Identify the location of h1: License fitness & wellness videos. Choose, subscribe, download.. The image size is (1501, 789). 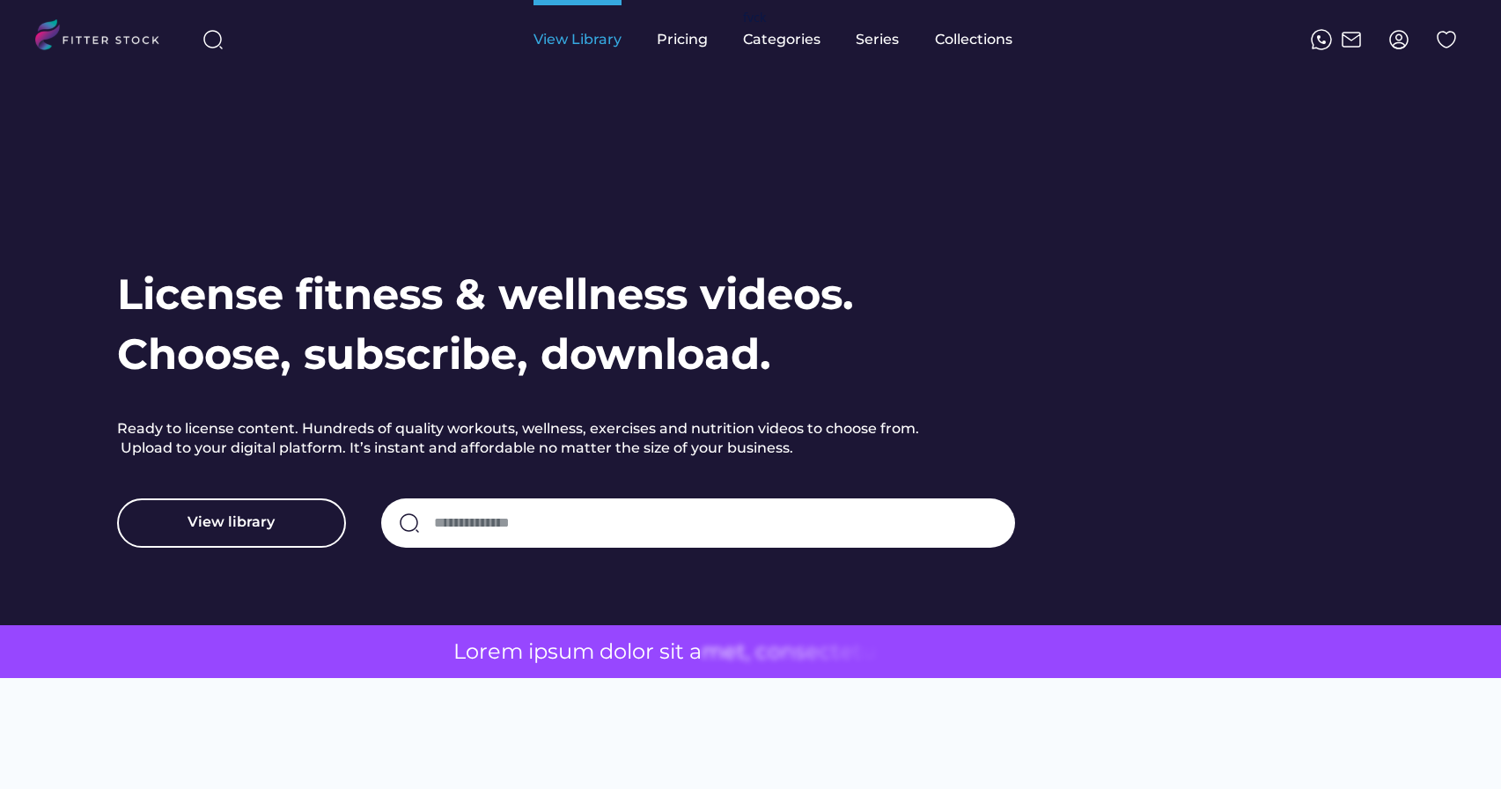
(491, 324).